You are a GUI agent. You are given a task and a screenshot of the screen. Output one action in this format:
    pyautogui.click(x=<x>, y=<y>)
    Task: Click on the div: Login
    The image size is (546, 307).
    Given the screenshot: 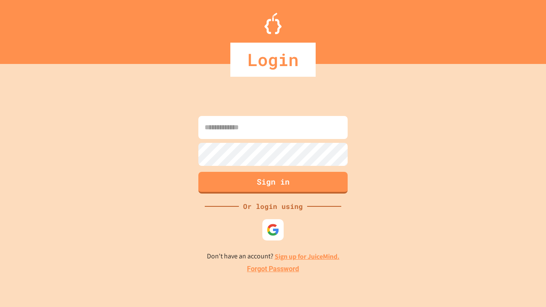 What is the action you would take?
    pyautogui.click(x=273, y=60)
    